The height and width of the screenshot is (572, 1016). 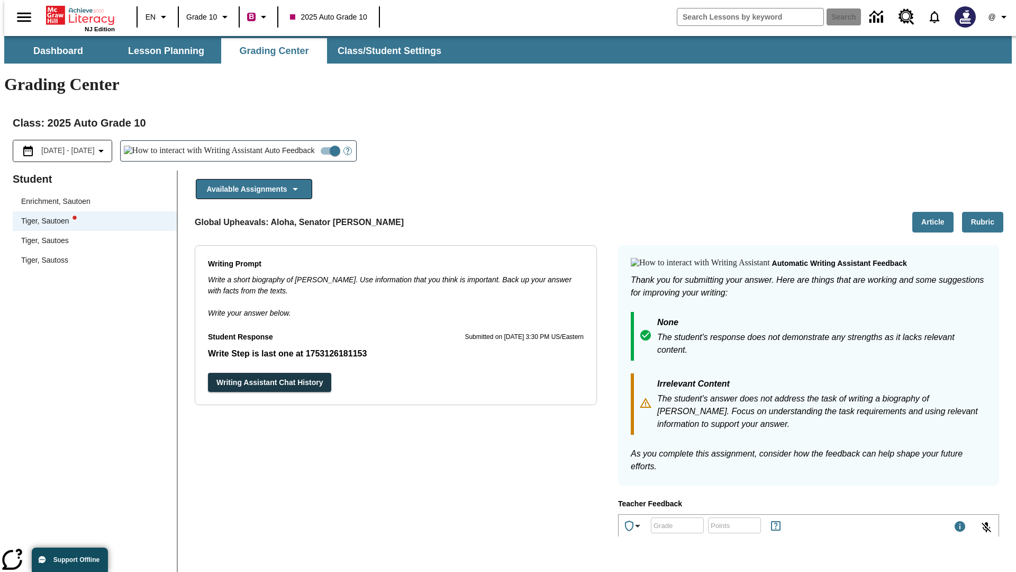 What do you see at coordinates (983, 222) in the screenshot?
I see `button: Rubric, Will open in new tab` at bounding box center [983, 222].